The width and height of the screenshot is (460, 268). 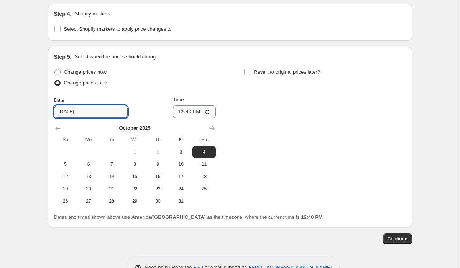 What do you see at coordinates (181, 176) in the screenshot?
I see `span: 17` at bounding box center [181, 176].